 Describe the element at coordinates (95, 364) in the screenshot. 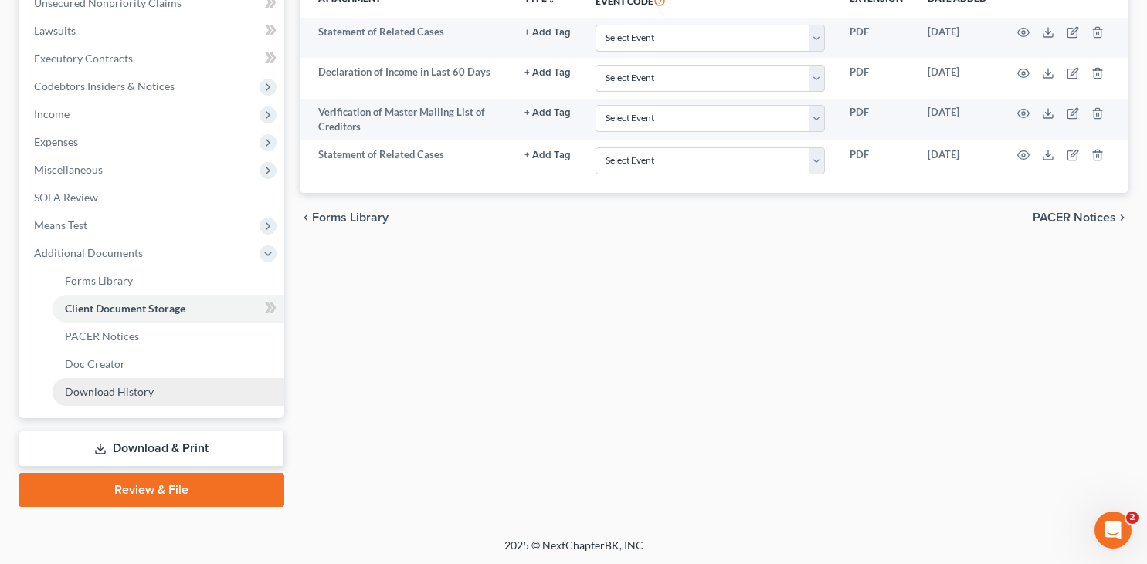

I see `span: Doc Creator` at that location.